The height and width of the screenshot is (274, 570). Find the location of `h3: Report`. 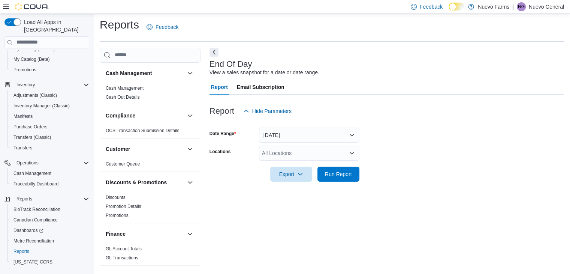

h3: Report is located at coordinates (222, 111).